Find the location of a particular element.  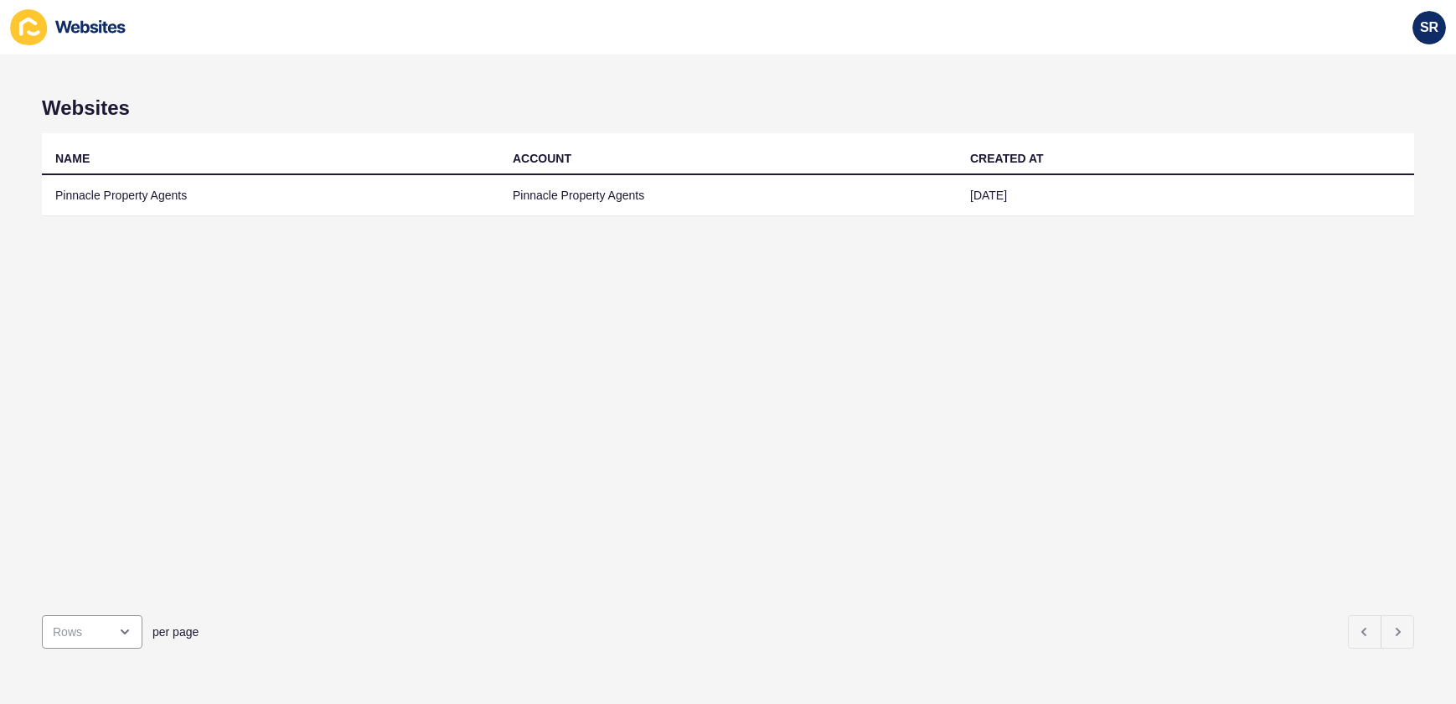

span: per page is located at coordinates (175, 632).